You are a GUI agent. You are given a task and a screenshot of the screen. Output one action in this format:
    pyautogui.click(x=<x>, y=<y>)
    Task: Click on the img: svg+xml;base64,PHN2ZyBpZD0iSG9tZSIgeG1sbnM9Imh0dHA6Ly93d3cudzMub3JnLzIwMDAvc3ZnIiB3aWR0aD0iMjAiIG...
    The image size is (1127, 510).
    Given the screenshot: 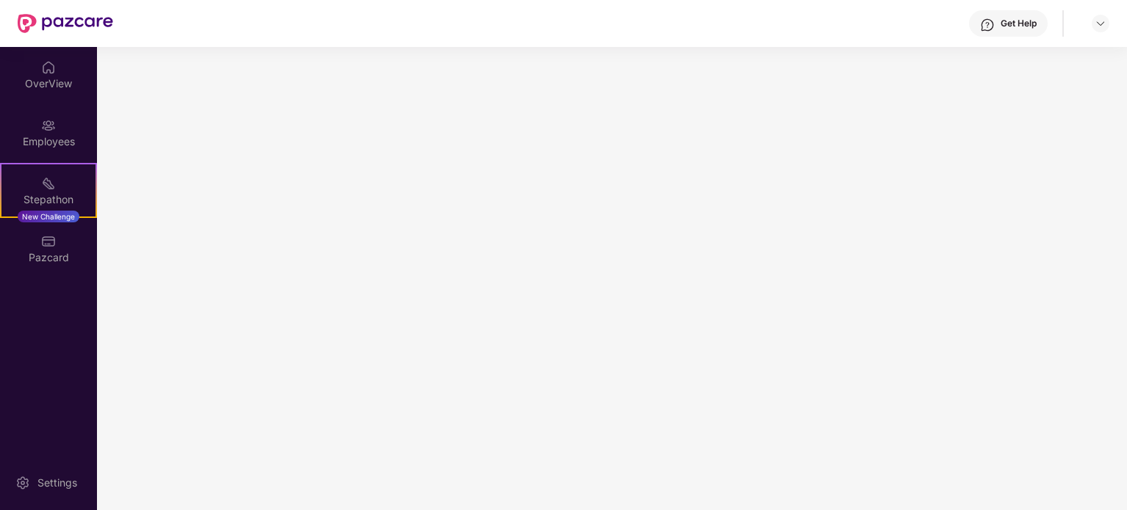 What is the action you would take?
    pyautogui.click(x=48, y=68)
    